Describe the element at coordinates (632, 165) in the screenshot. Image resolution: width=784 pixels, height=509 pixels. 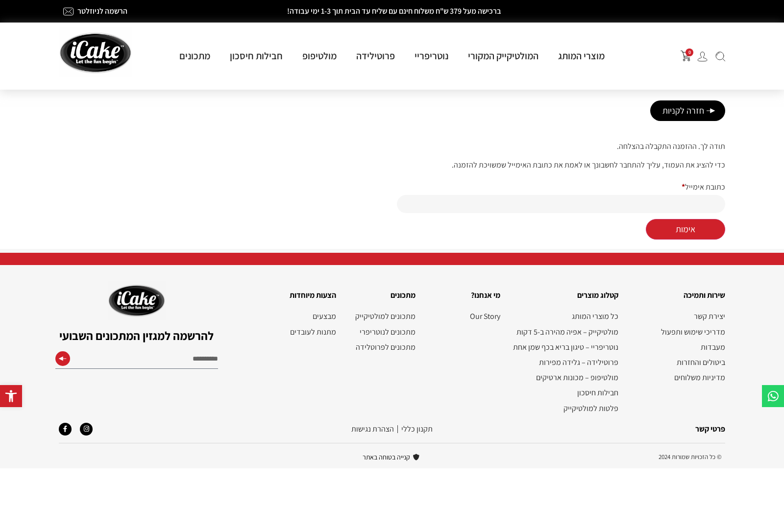
I see `a: ⁩להתחבר⁦` at that location.